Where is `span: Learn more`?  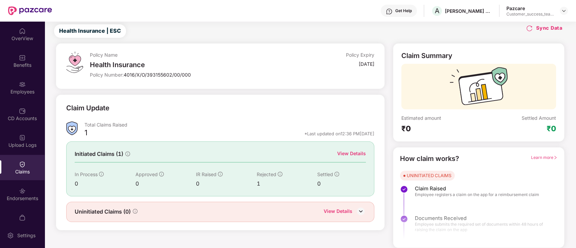 span: Learn more is located at coordinates (544, 157).